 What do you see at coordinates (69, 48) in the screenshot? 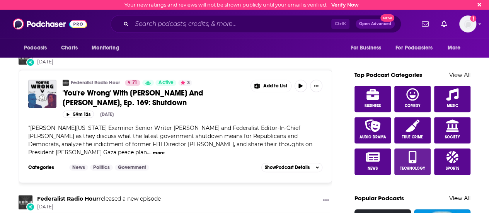
I see `span: Charts` at bounding box center [69, 48].